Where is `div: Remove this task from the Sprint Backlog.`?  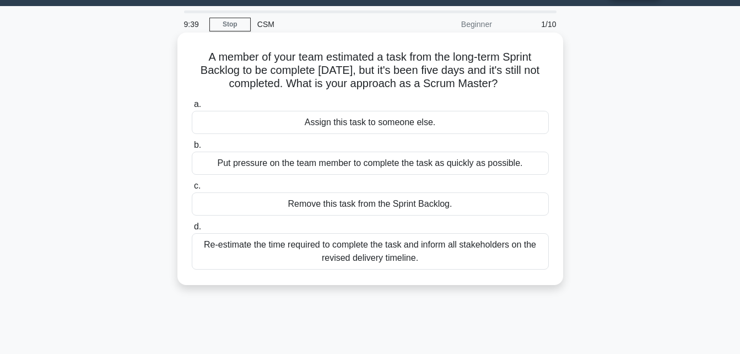
div: Remove this task from the Sprint Backlog. is located at coordinates (370, 204).